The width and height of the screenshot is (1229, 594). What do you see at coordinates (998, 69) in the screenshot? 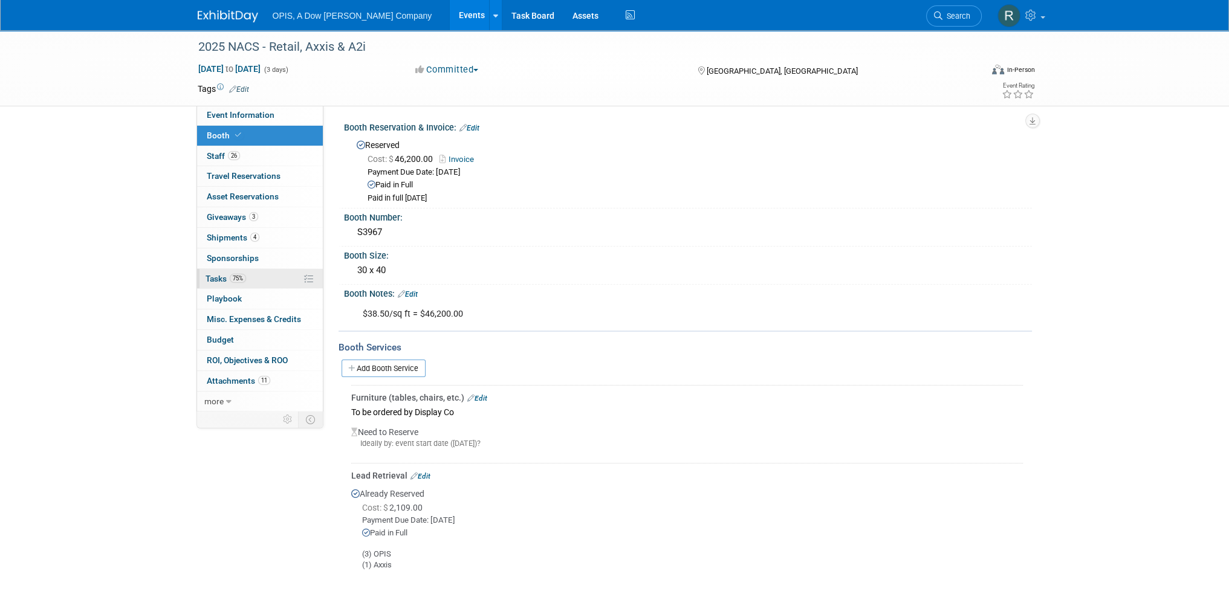
I see `img: Format-Inperson.png` at bounding box center [998, 69].